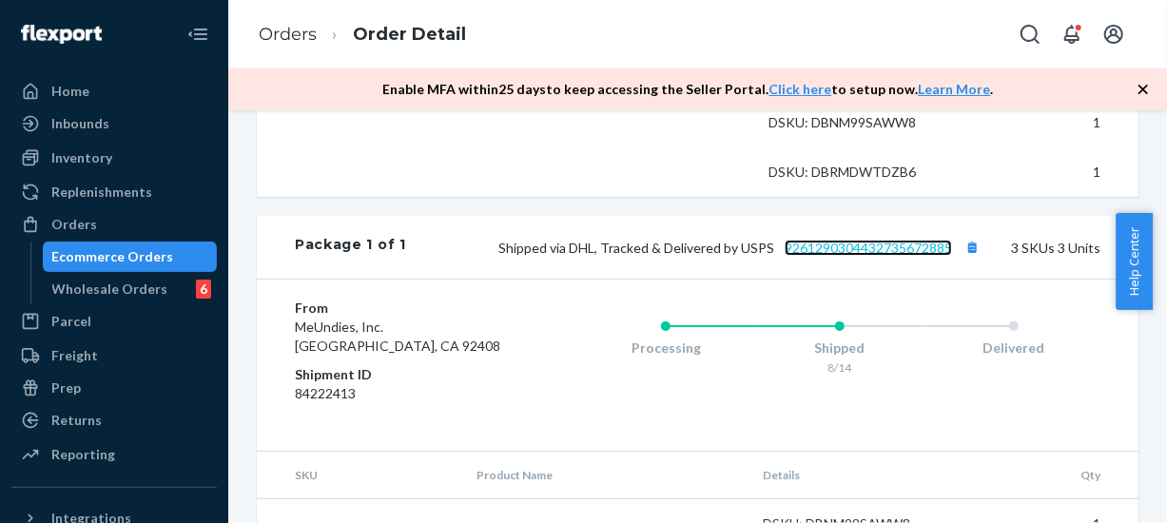  I want to click on img: Flexport logo, so click(61, 34).